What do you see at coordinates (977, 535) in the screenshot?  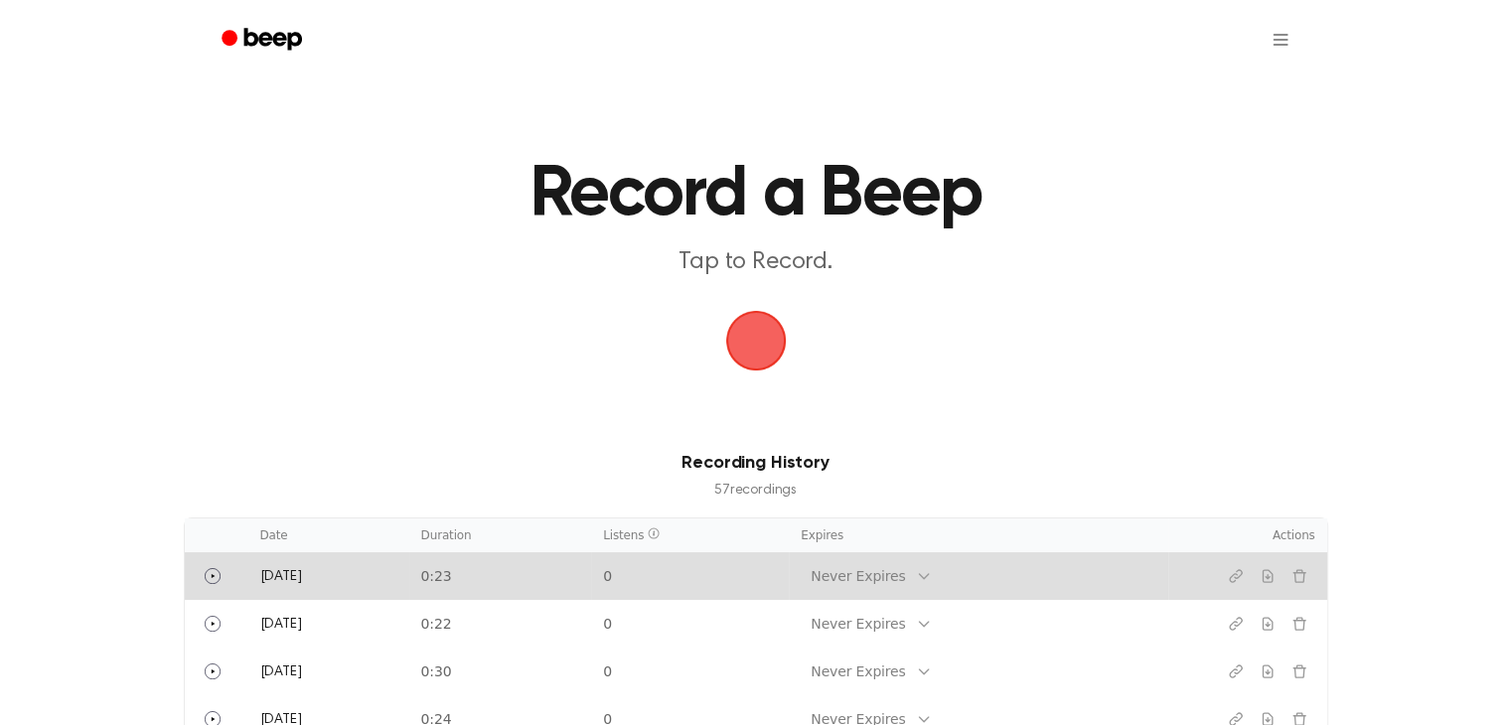 I see `th: Expires` at bounding box center [977, 535].